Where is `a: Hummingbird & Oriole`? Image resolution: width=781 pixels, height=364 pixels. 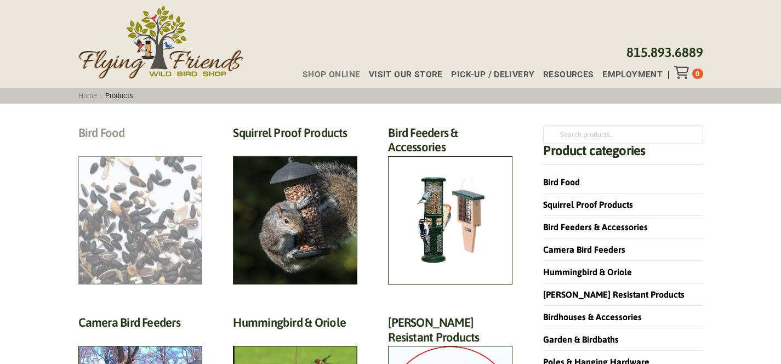
a: Hummingbird & Oriole is located at coordinates (587, 272).